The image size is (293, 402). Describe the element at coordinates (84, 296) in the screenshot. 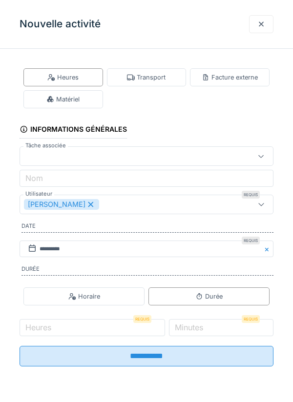

I see `div: Horaire` at that location.